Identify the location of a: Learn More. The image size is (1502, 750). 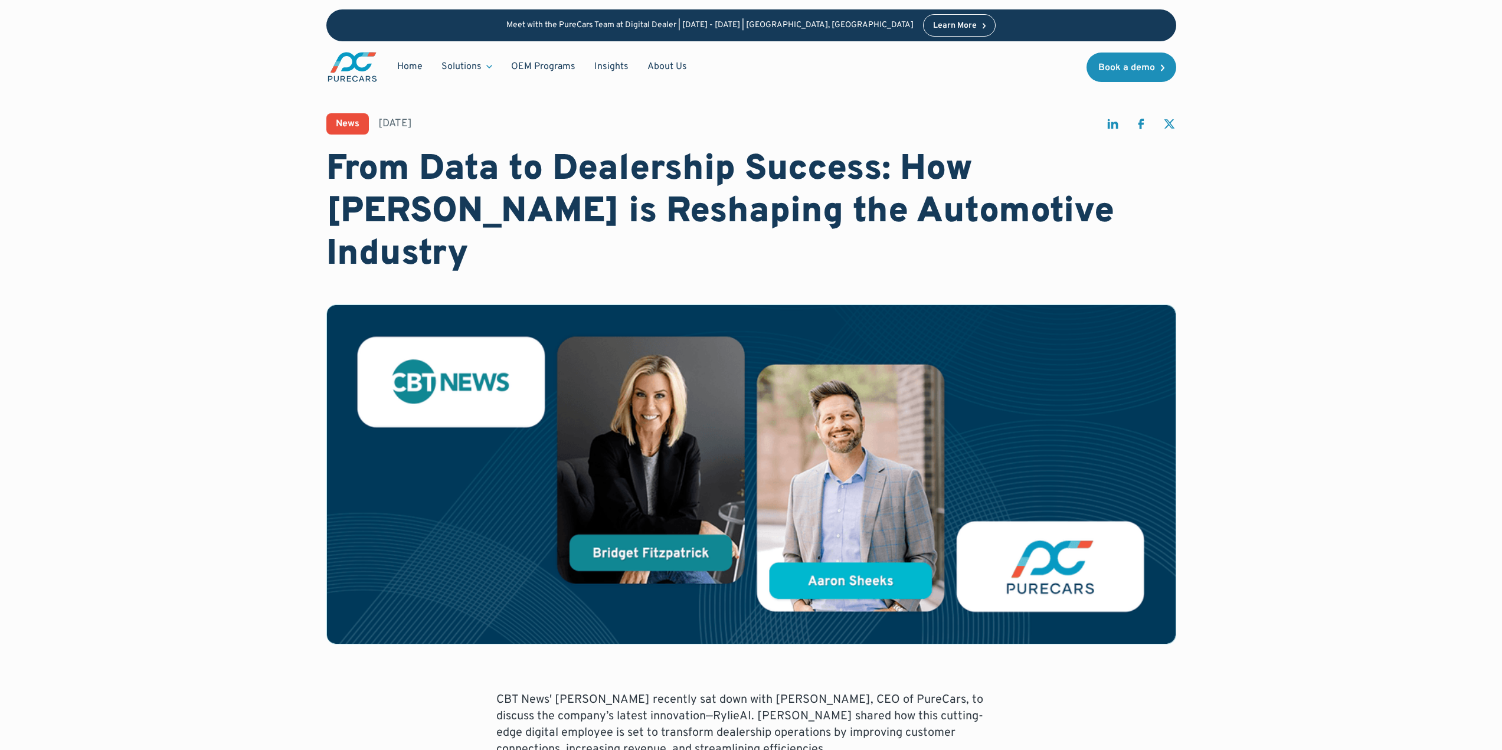
(959, 25).